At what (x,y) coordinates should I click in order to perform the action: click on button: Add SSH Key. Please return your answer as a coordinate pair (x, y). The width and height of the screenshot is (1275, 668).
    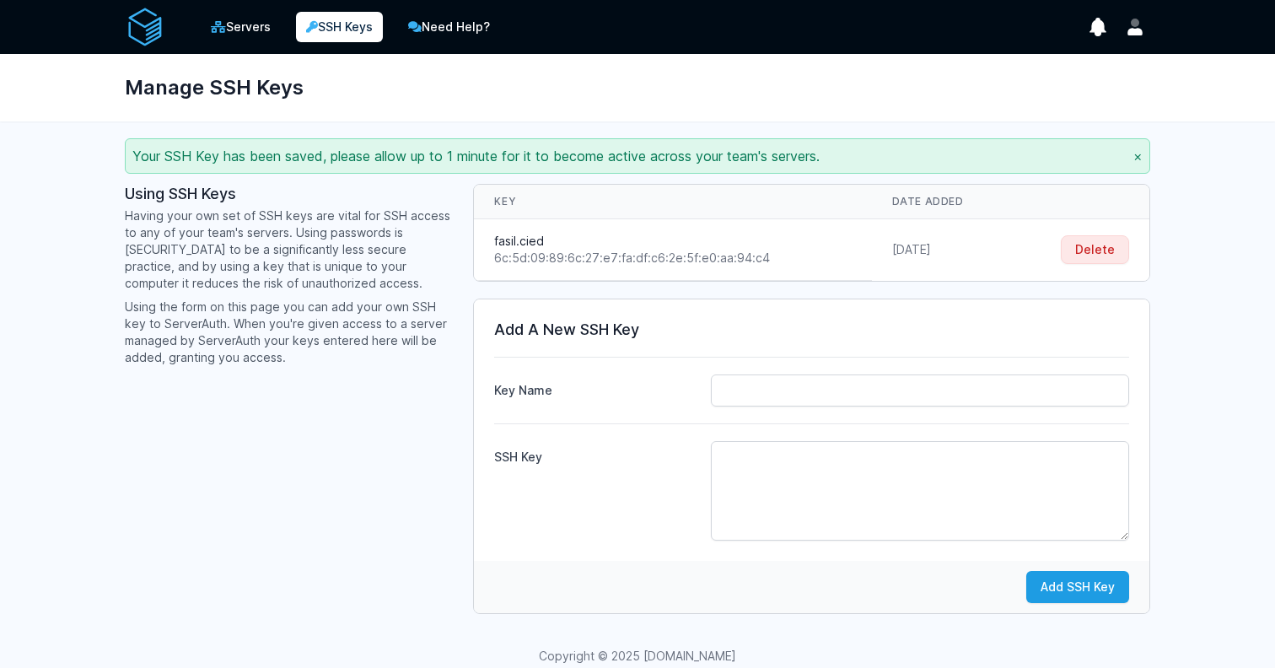
    Looking at the image, I should click on (1078, 587).